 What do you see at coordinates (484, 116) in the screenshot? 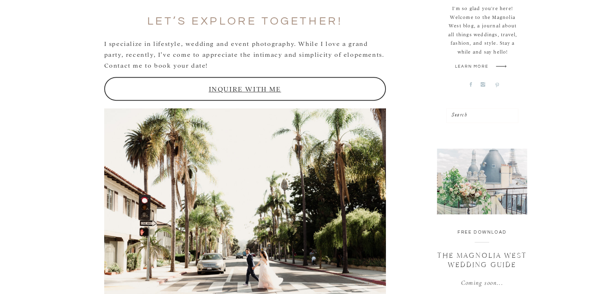
I see `div: Search` at bounding box center [484, 116].